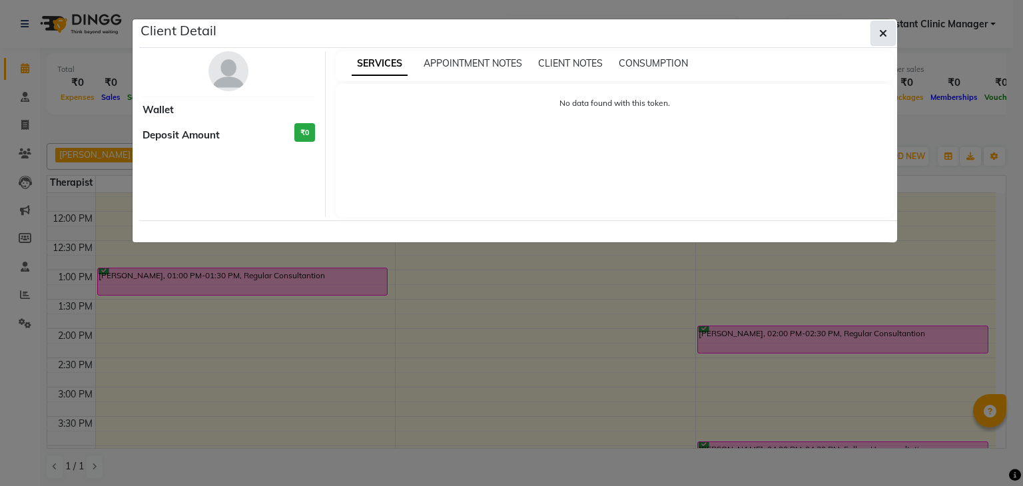 The height and width of the screenshot is (486, 1023). I want to click on span: Wallet, so click(158, 110).